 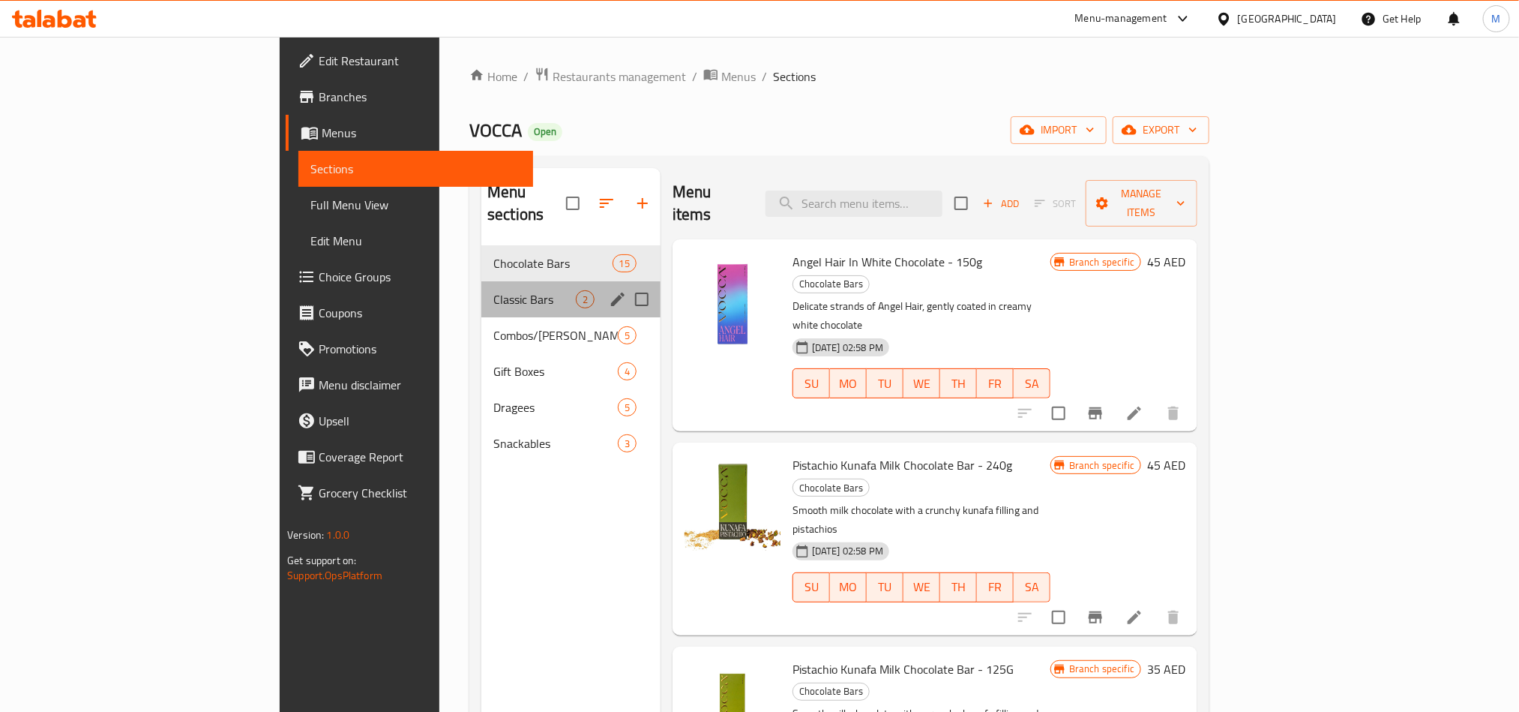 What do you see at coordinates (556, 443) in the screenshot?
I see `div: Snackables` at bounding box center [556, 443].